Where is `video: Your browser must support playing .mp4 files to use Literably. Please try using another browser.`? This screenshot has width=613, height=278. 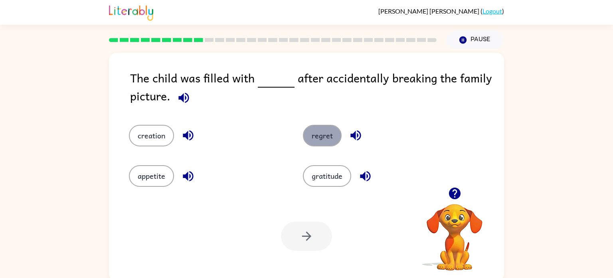 video: Your browser must support playing .mp4 files to use Literably. Please try using another browser. is located at coordinates (455, 231).